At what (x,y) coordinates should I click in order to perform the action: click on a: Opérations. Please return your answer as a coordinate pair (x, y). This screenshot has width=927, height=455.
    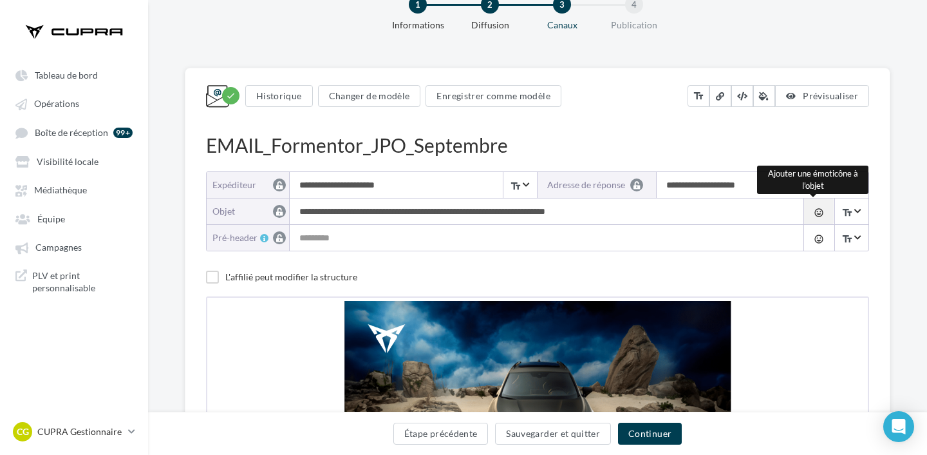
    Looking at the image, I should click on (74, 103).